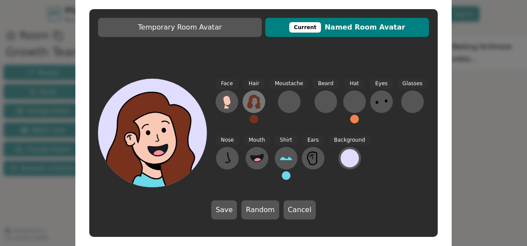 This screenshot has height=246, width=527. I want to click on span: Hair, so click(254, 84).